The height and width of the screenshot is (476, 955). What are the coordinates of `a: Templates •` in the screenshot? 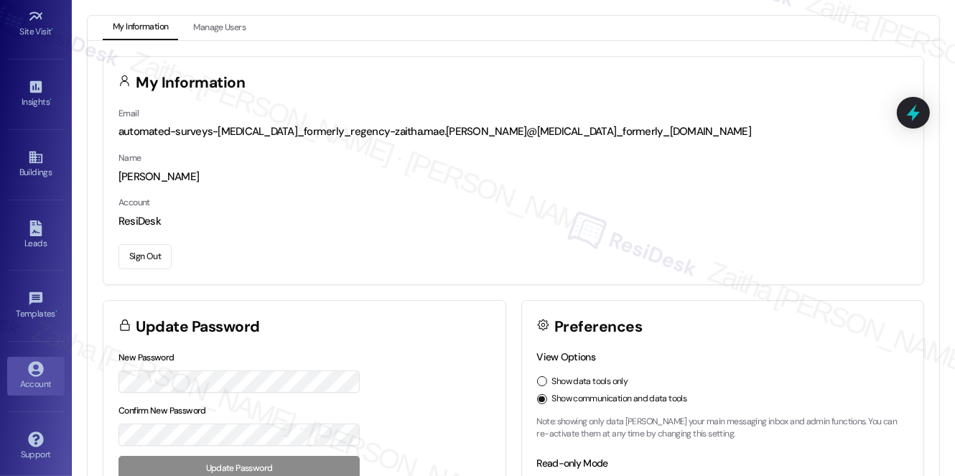 It's located at (36, 306).